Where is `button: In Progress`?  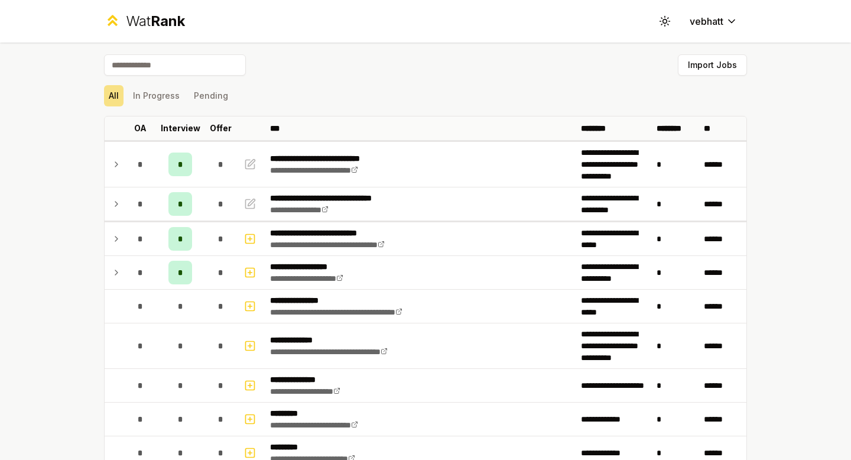 button: In Progress is located at coordinates (156, 96).